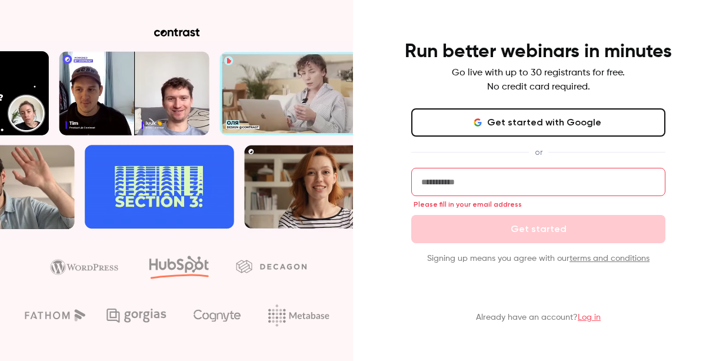 The image size is (706, 361). What do you see at coordinates (538, 152) in the screenshot?
I see `span: or` at bounding box center [538, 152].